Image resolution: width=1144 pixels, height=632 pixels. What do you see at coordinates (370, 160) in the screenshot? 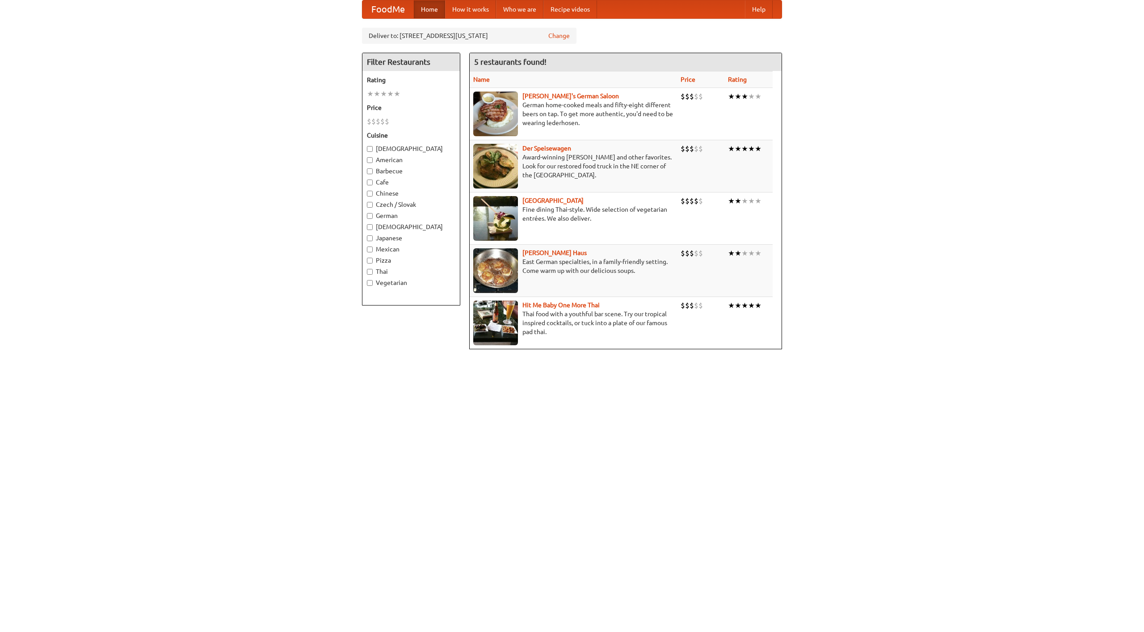
I see `input: American` at bounding box center [370, 160].